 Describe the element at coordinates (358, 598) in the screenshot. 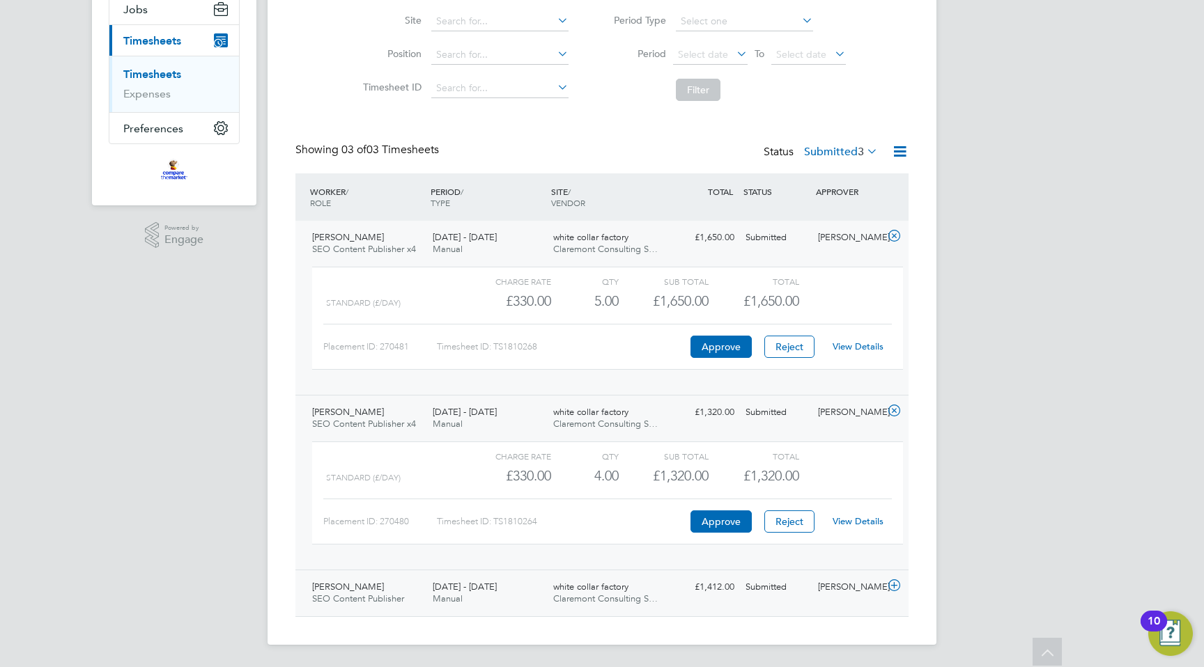

I see `span: SEO Content Publisher` at that location.